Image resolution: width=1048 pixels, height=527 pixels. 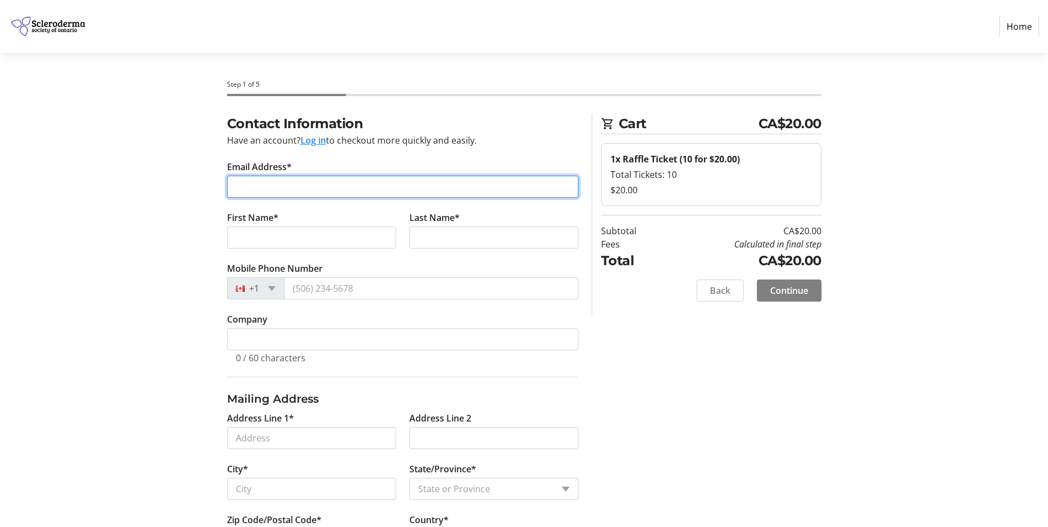 I want to click on label: State/Province*, so click(x=443, y=469).